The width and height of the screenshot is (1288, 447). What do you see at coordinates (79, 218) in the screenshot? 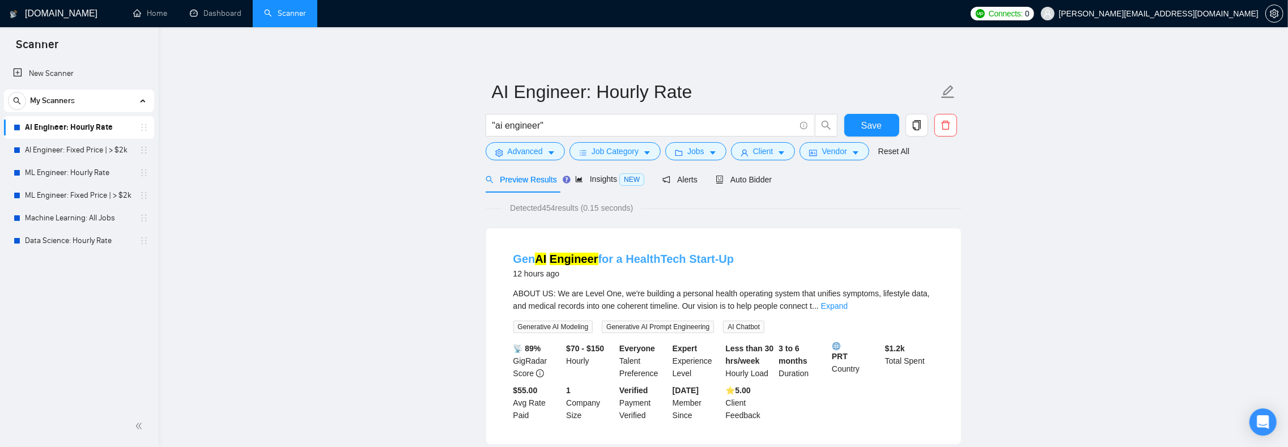
I see `a: Machine Learning: All Jobs` at bounding box center [79, 218].